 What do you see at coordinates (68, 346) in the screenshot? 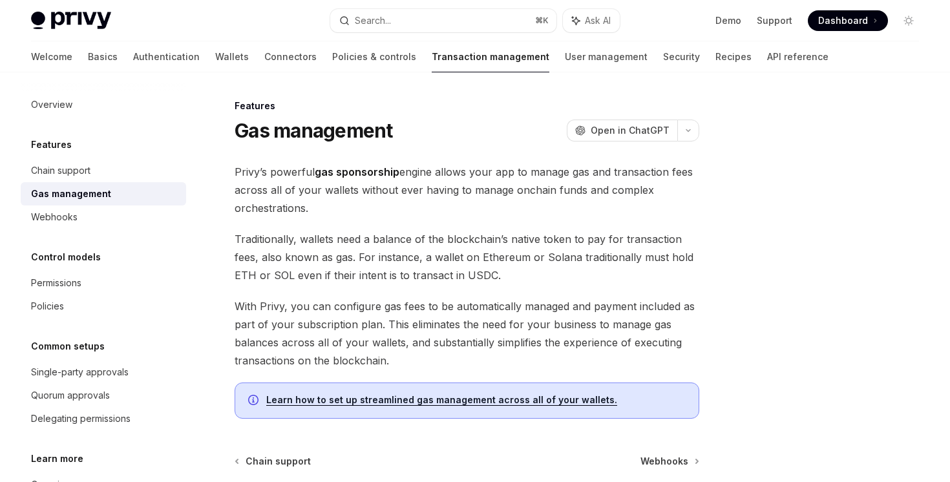
I see `h5: Common setups` at bounding box center [68, 346].